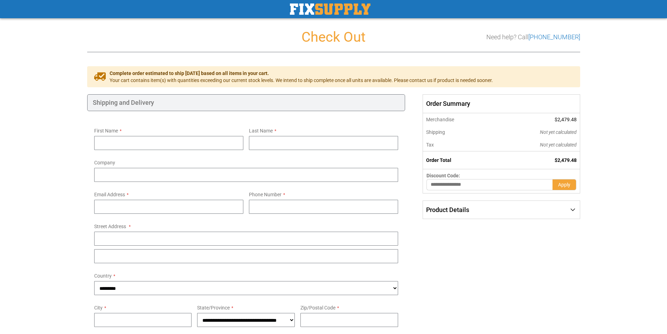 The width and height of the screenshot is (667, 334). I want to click on span: Your cart contains item(s) with quantities exceeding our current stock levels. We intend to ship ..., so click(301, 80).